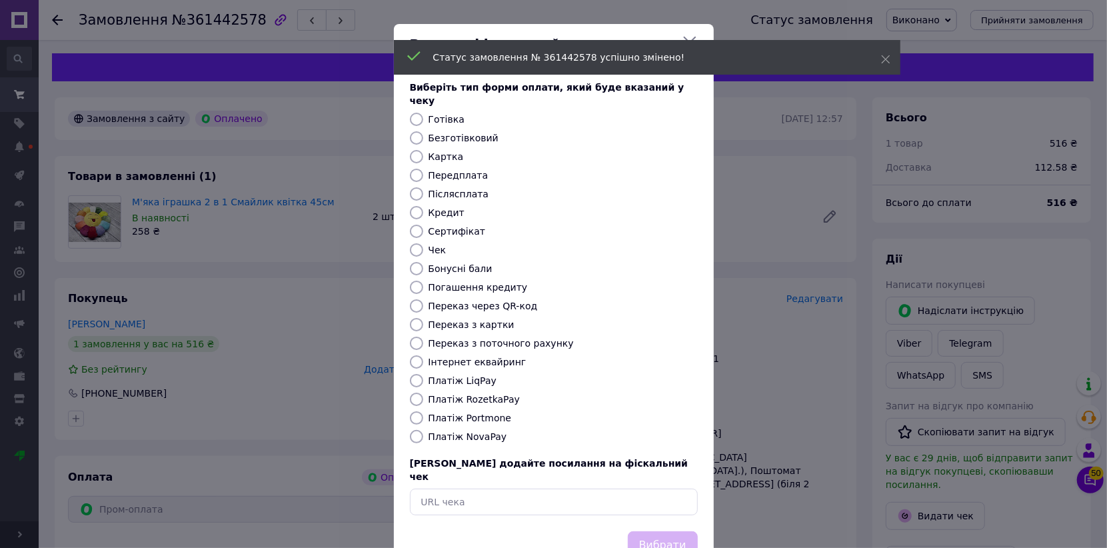 This screenshot has width=1107, height=548. I want to click on label: Бонусні бали, so click(460, 269).